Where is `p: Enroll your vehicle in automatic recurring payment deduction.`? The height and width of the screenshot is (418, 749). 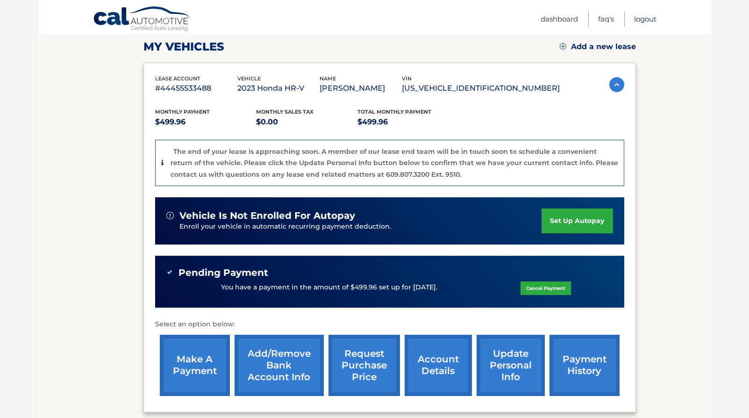 p: Enroll your vehicle in automatic recurring payment deduction. is located at coordinates (361, 227).